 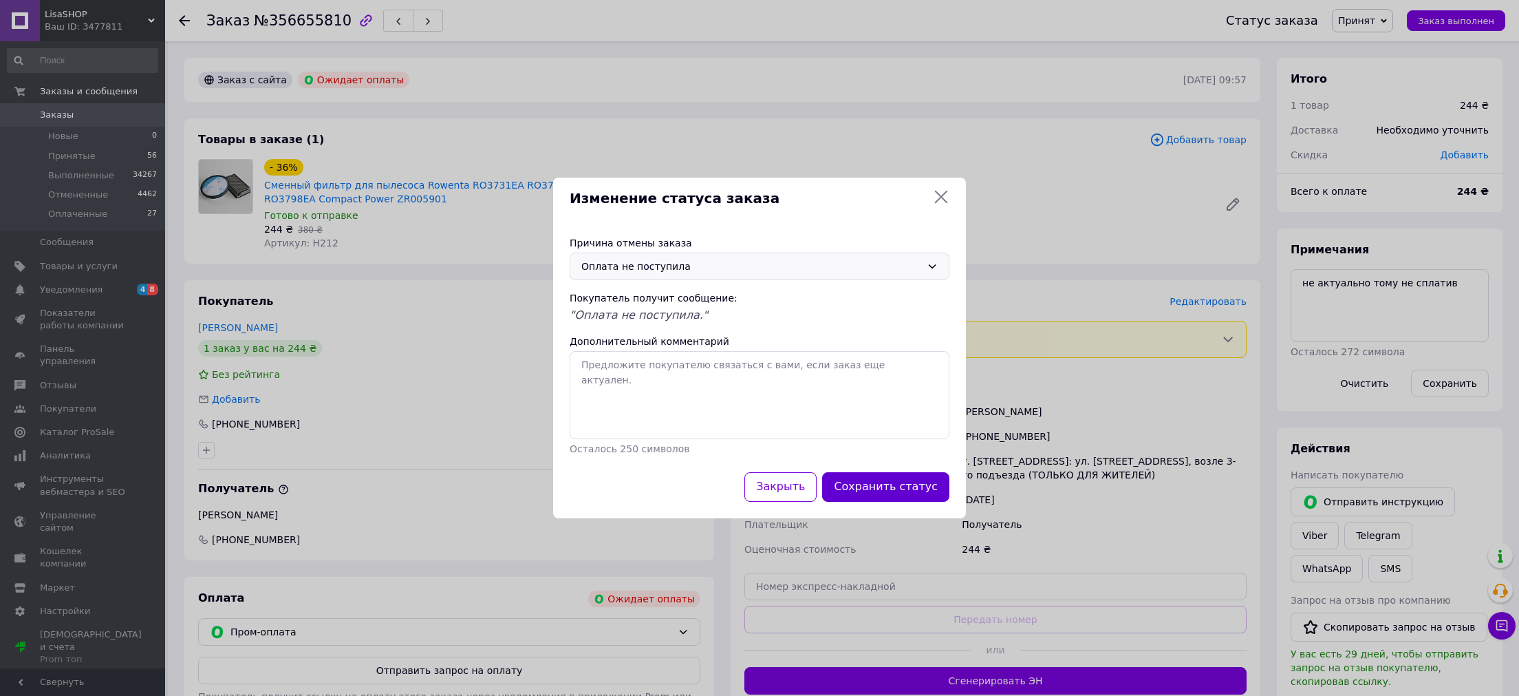 I want to click on label: Дополнительный комментарий, so click(x=650, y=341).